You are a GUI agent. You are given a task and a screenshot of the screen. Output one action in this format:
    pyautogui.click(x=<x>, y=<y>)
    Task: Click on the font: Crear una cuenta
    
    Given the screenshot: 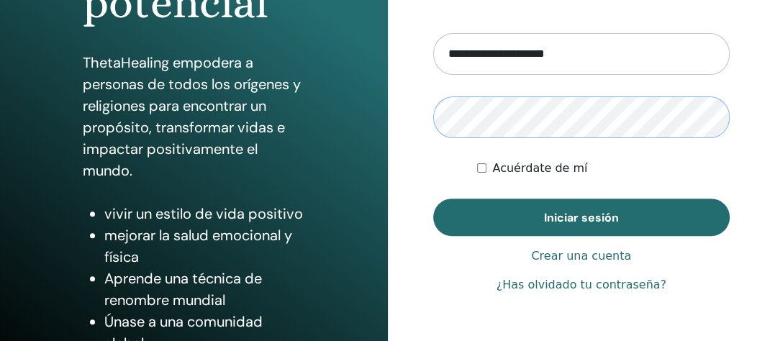 What is the action you would take?
    pyautogui.click(x=581, y=255)
    